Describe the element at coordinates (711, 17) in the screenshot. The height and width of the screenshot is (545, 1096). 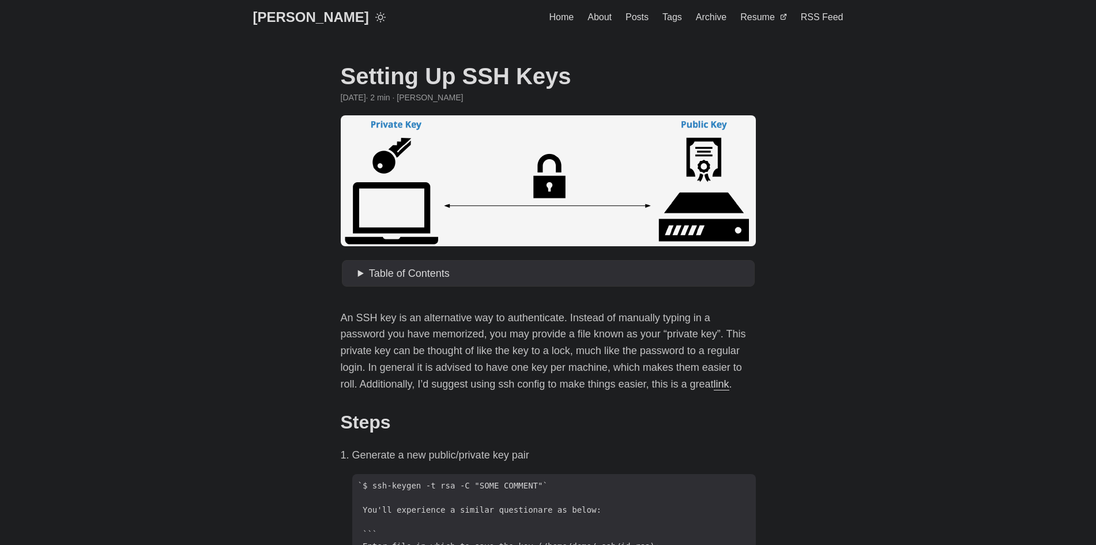
I see `span: Archive` at that location.